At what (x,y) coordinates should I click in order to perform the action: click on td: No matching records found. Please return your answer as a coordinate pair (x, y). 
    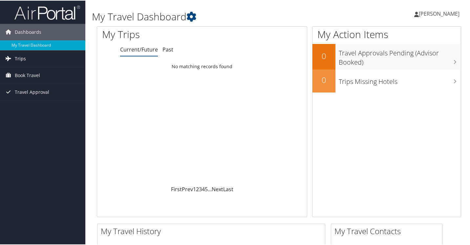
    Looking at the image, I should click on (202, 66).